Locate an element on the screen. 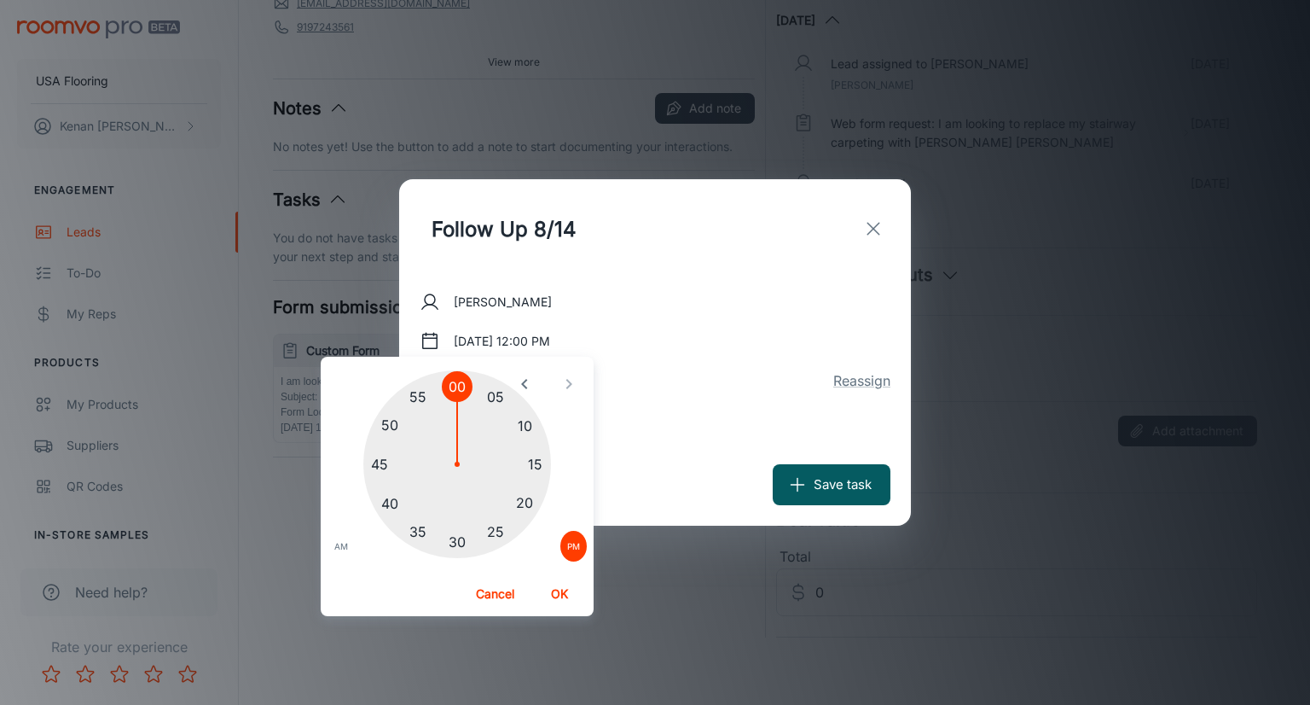 Image resolution: width=1310 pixels, height=705 pixels. button: Cancel is located at coordinates (495, 594).